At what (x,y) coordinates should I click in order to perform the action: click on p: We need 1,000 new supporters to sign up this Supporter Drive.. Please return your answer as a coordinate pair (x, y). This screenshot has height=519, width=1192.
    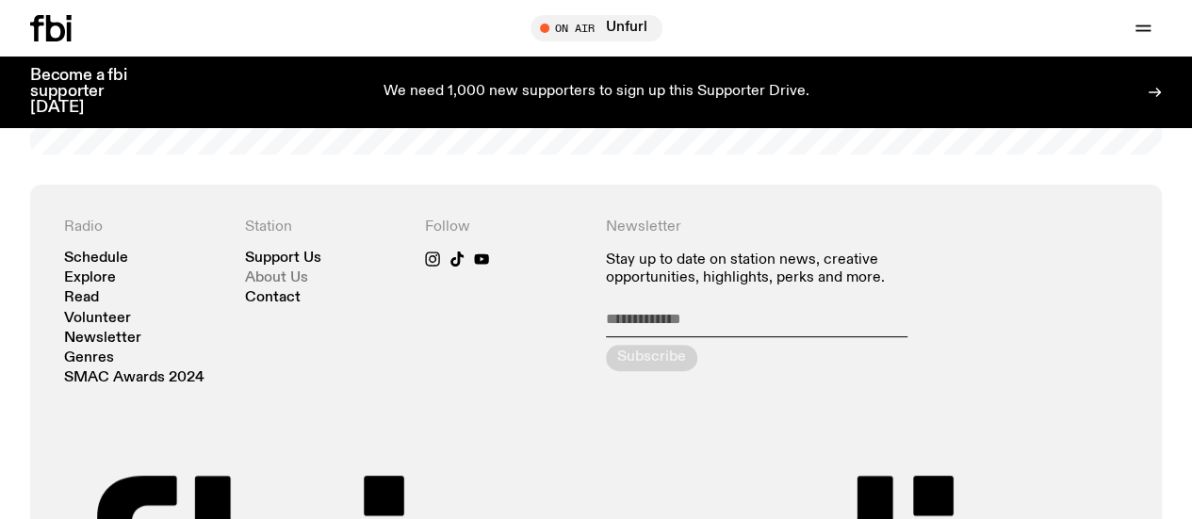
    Looking at the image, I should click on (596, 92).